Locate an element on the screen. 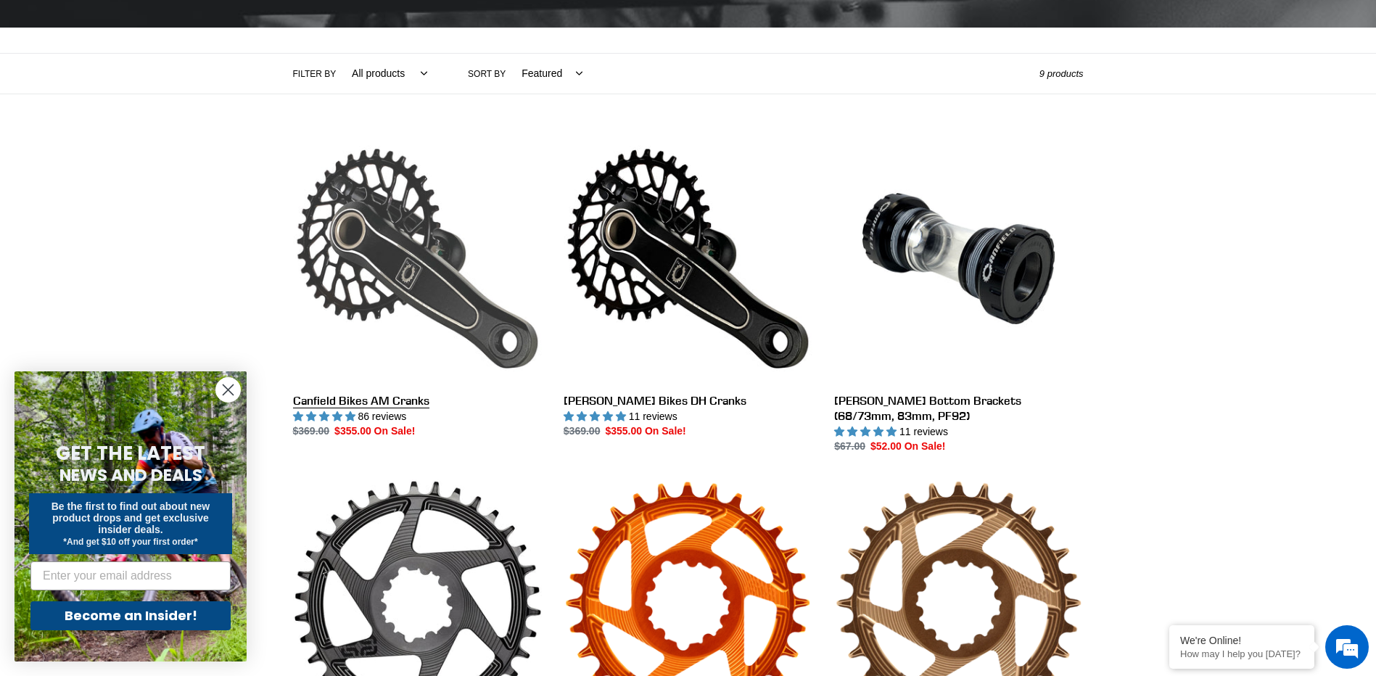 The height and width of the screenshot is (676, 1376). span: NEWS AND DEALS is located at coordinates (131, 475).